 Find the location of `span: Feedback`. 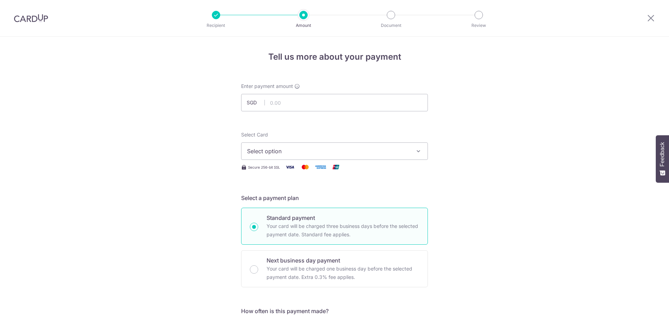

span: Feedback is located at coordinates (663, 154).